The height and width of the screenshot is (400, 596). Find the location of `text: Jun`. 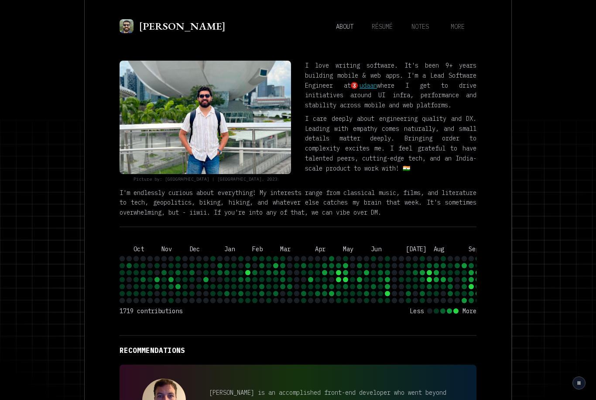

text: Jun is located at coordinates (376, 249).